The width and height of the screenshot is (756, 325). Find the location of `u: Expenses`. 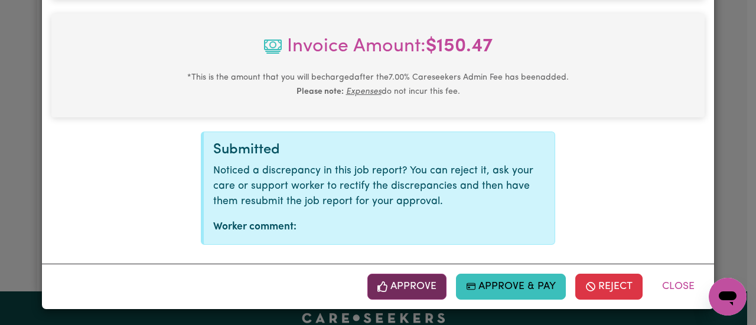

u: Expenses is located at coordinates (364, 92).